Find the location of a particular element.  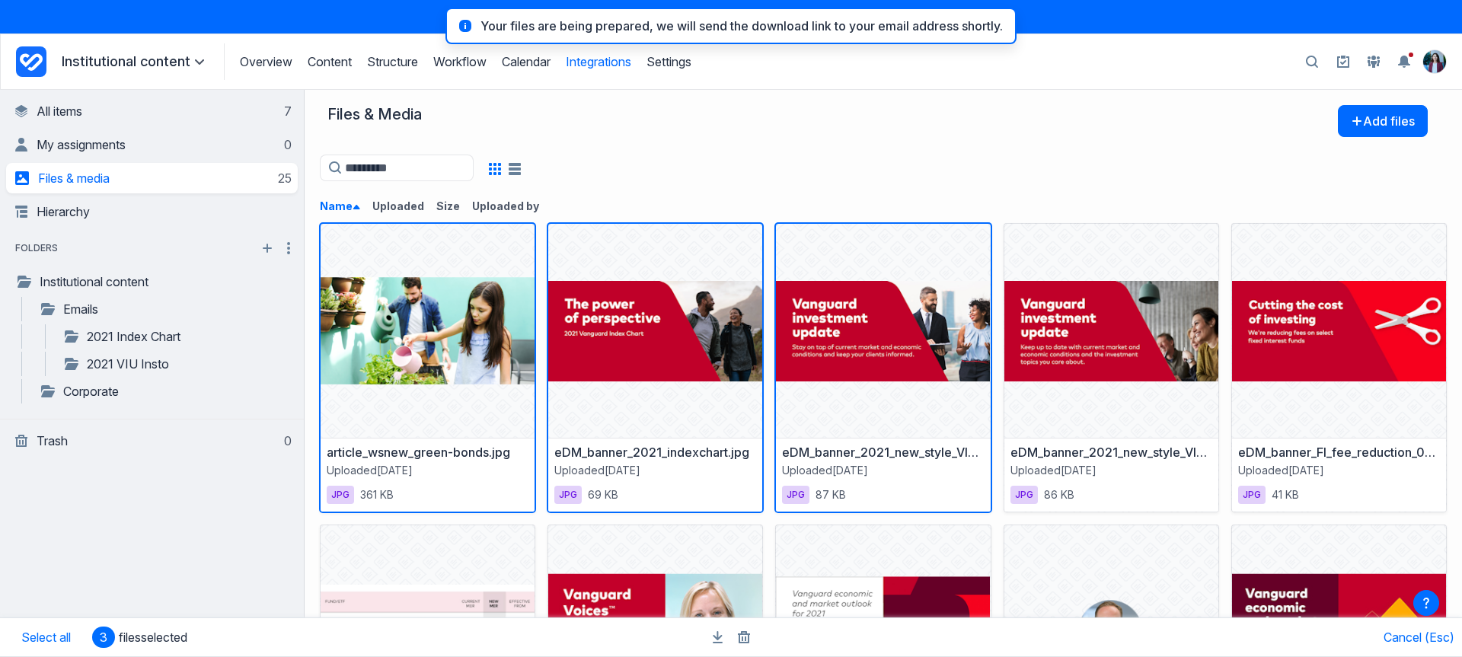

a: Files & media25 is located at coordinates (153, 178).